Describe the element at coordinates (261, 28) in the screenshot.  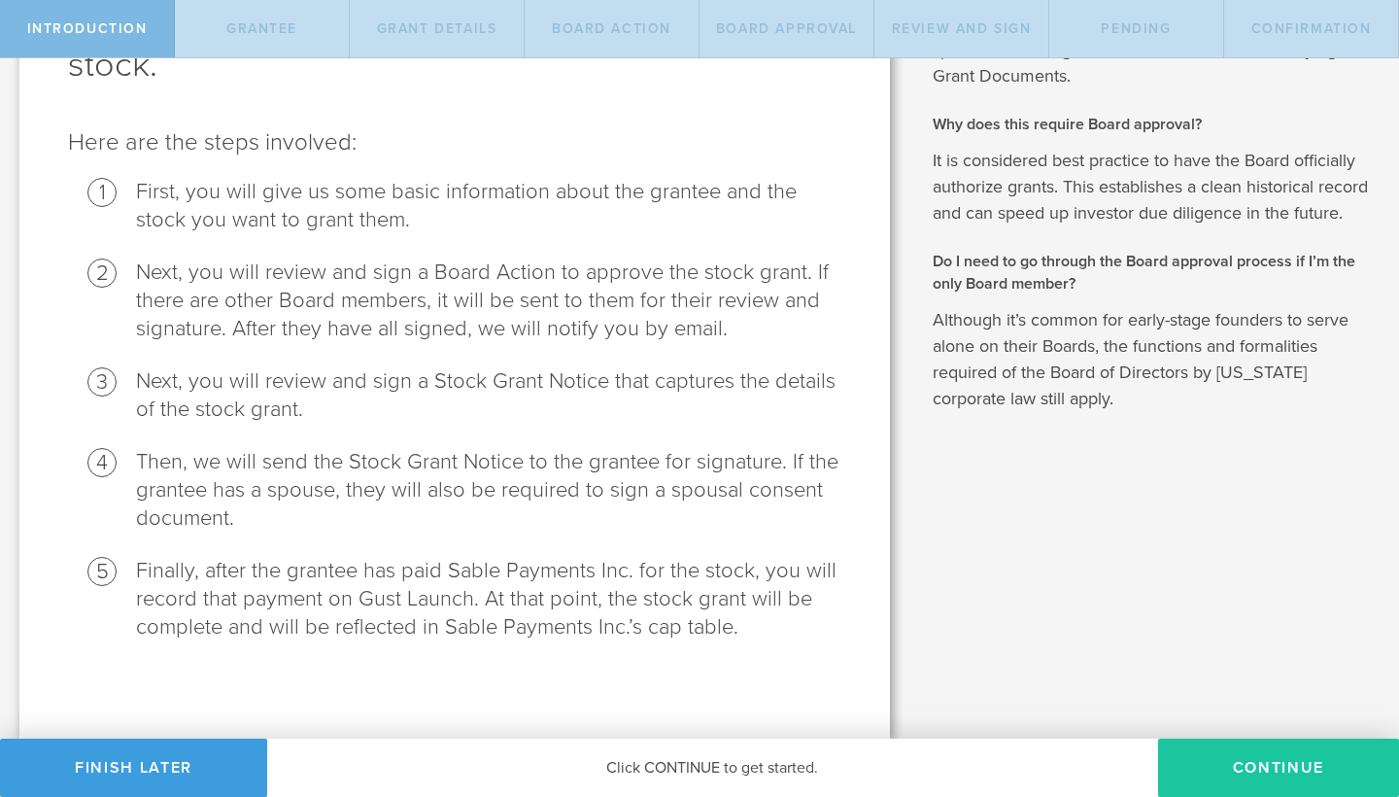
I see `span: Grantee` at that location.